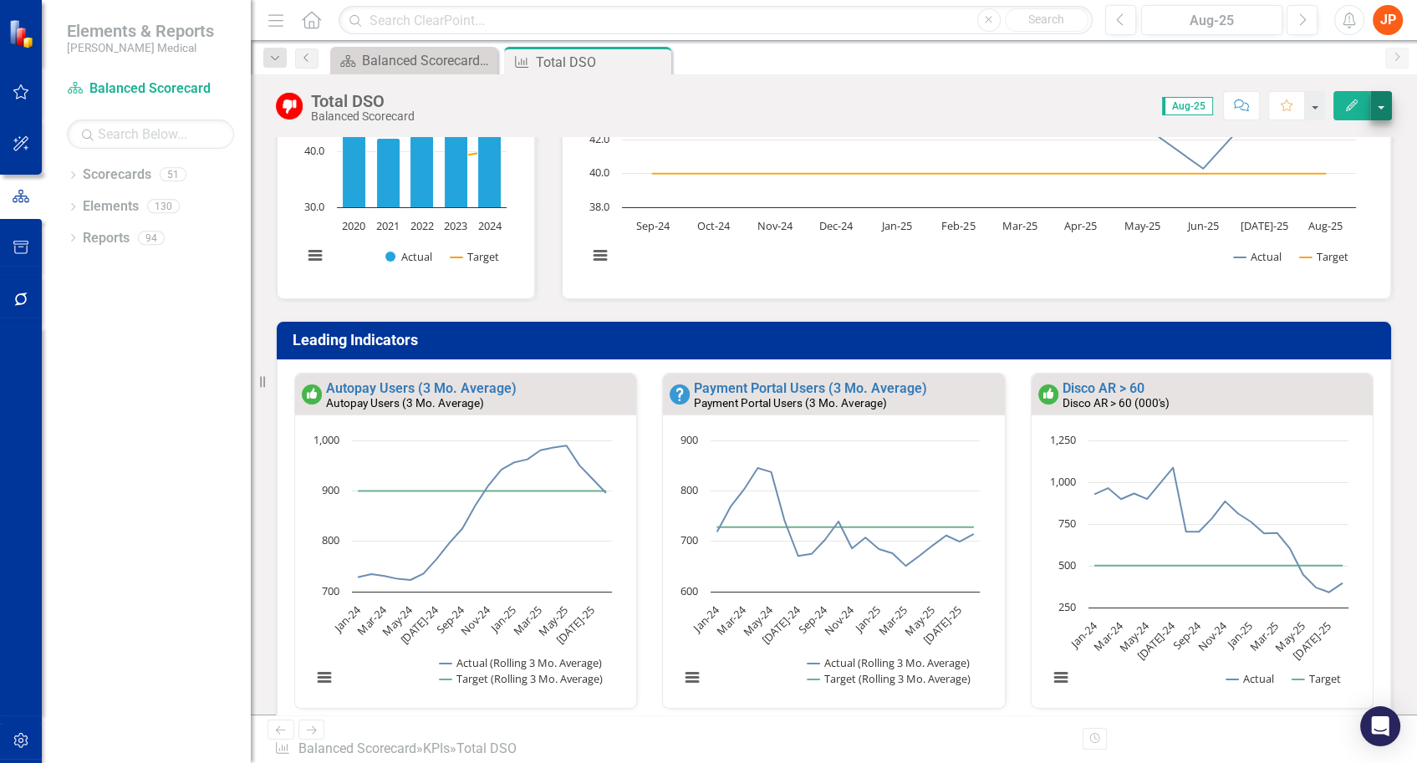 The image size is (1417, 763). Describe the element at coordinates (173, 175) in the screenshot. I see `div: 51` at that location.